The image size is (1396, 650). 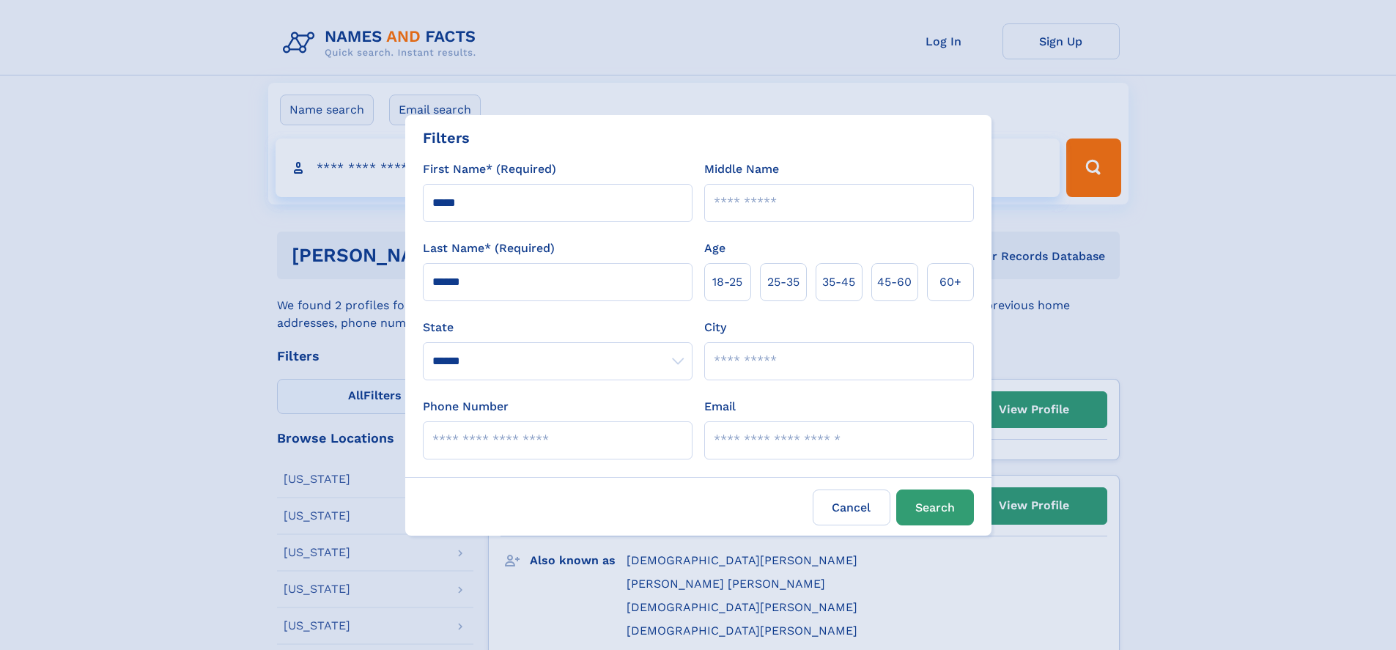 What do you see at coordinates (783, 282) in the screenshot?
I see `span: 25‑35` at bounding box center [783, 282].